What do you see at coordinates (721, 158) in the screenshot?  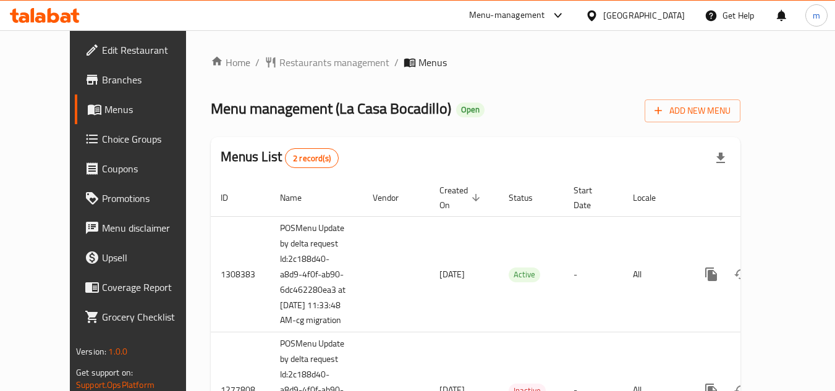 I see `div: Export file` at bounding box center [721, 158].